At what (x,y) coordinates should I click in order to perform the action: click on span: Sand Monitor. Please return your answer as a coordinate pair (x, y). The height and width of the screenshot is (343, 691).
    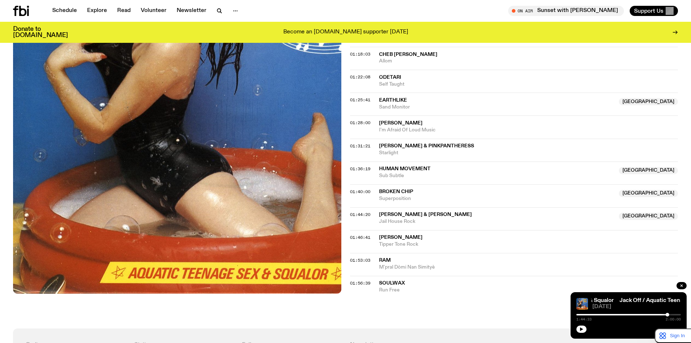
    Looking at the image, I should click on (497, 107).